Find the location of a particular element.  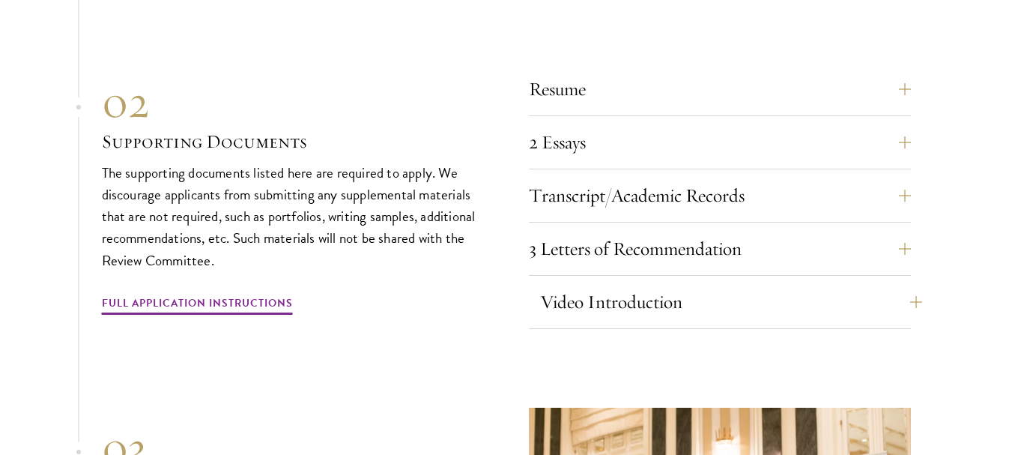

button: Video Introduction is located at coordinates (731, 302).